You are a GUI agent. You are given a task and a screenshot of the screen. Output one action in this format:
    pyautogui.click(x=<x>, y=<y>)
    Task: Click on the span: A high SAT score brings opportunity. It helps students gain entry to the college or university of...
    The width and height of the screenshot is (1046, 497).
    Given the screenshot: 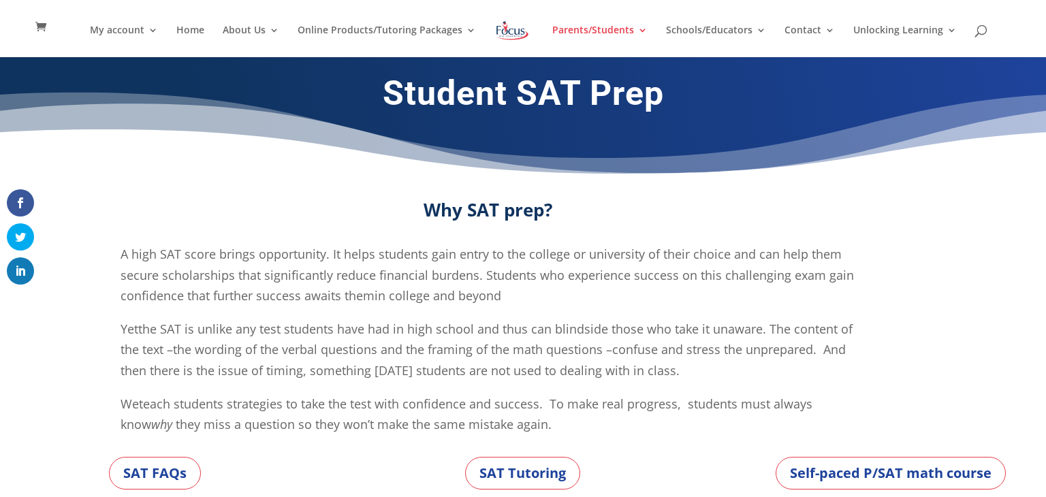 What is the action you would take?
    pyautogui.click(x=487, y=274)
    